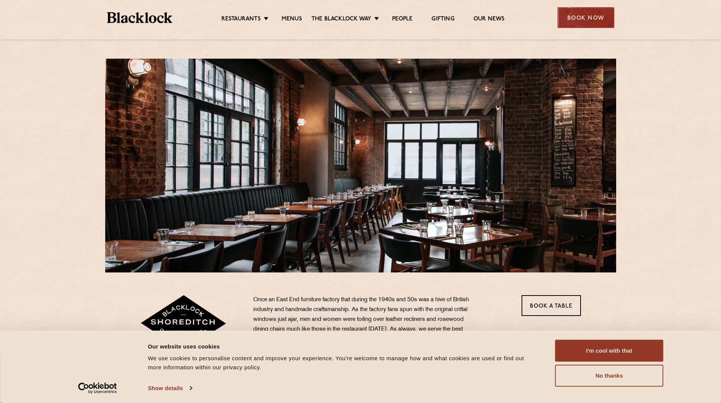 Image resolution: width=721 pixels, height=403 pixels. What do you see at coordinates (241, 20) in the screenshot?
I see `a: Restaurants` at bounding box center [241, 20].